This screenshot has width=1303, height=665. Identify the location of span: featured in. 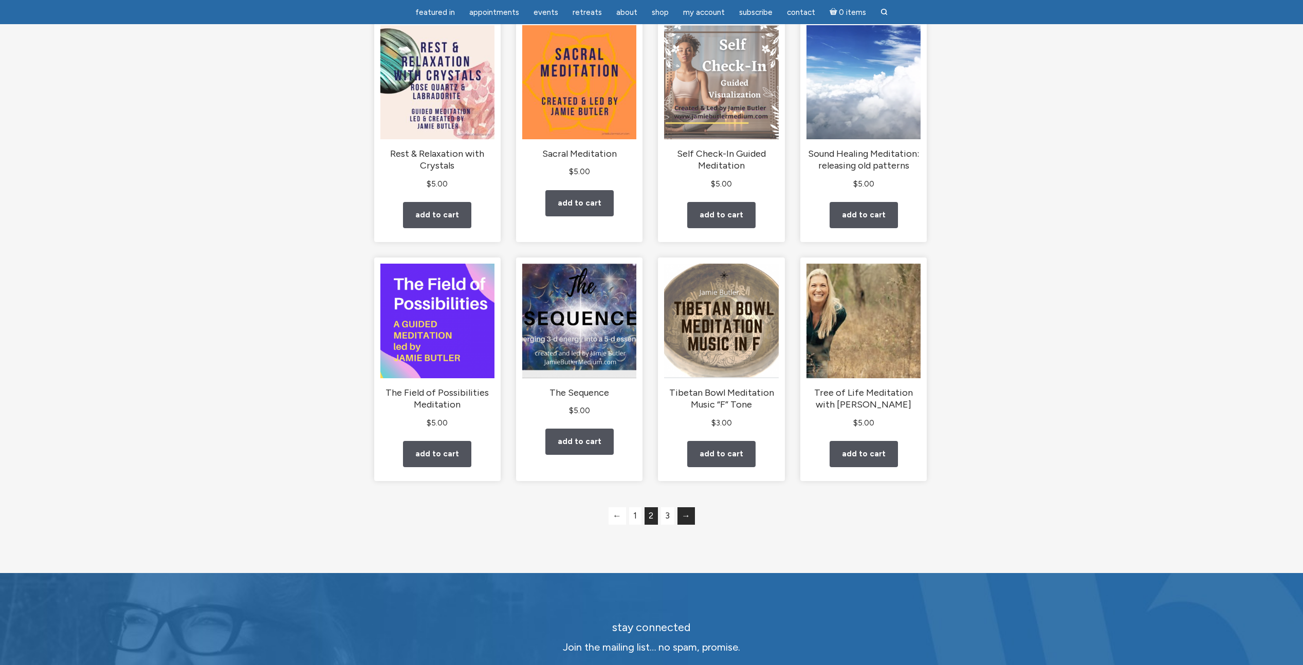
(435, 12).